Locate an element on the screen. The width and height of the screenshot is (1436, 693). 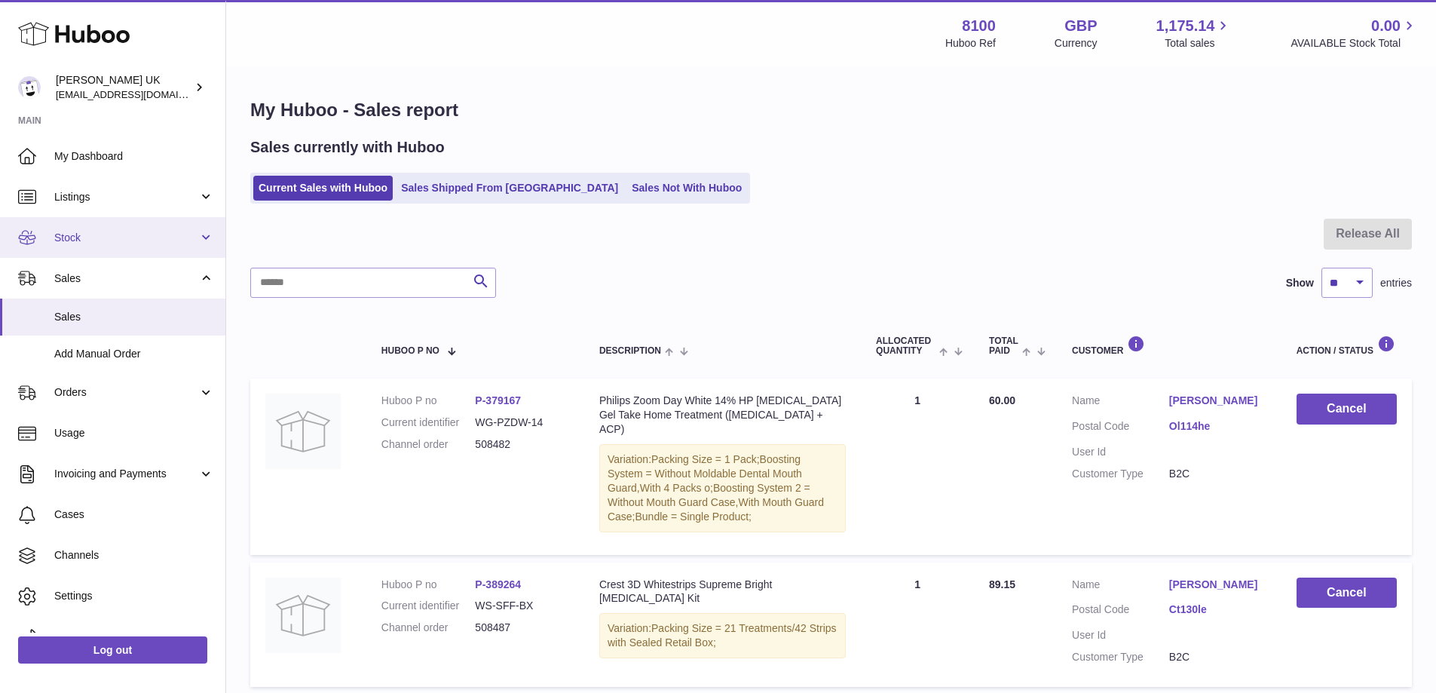
span: My Dashboard is located at coordinates (134, 156).